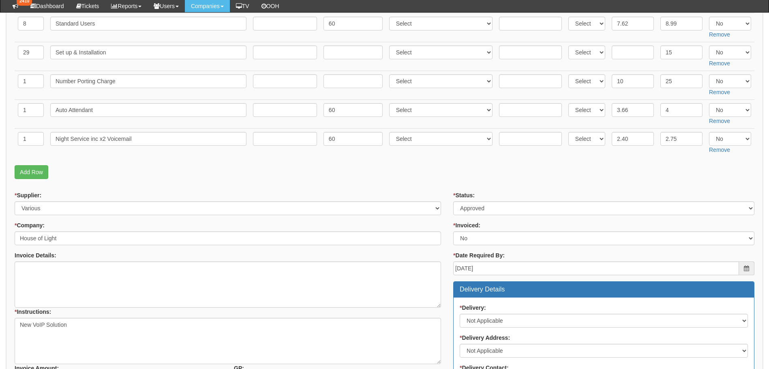  What do you see at coordinates (30, 225) in the screenshot?
I see `label: Company:` at bounding box center [30, 225].